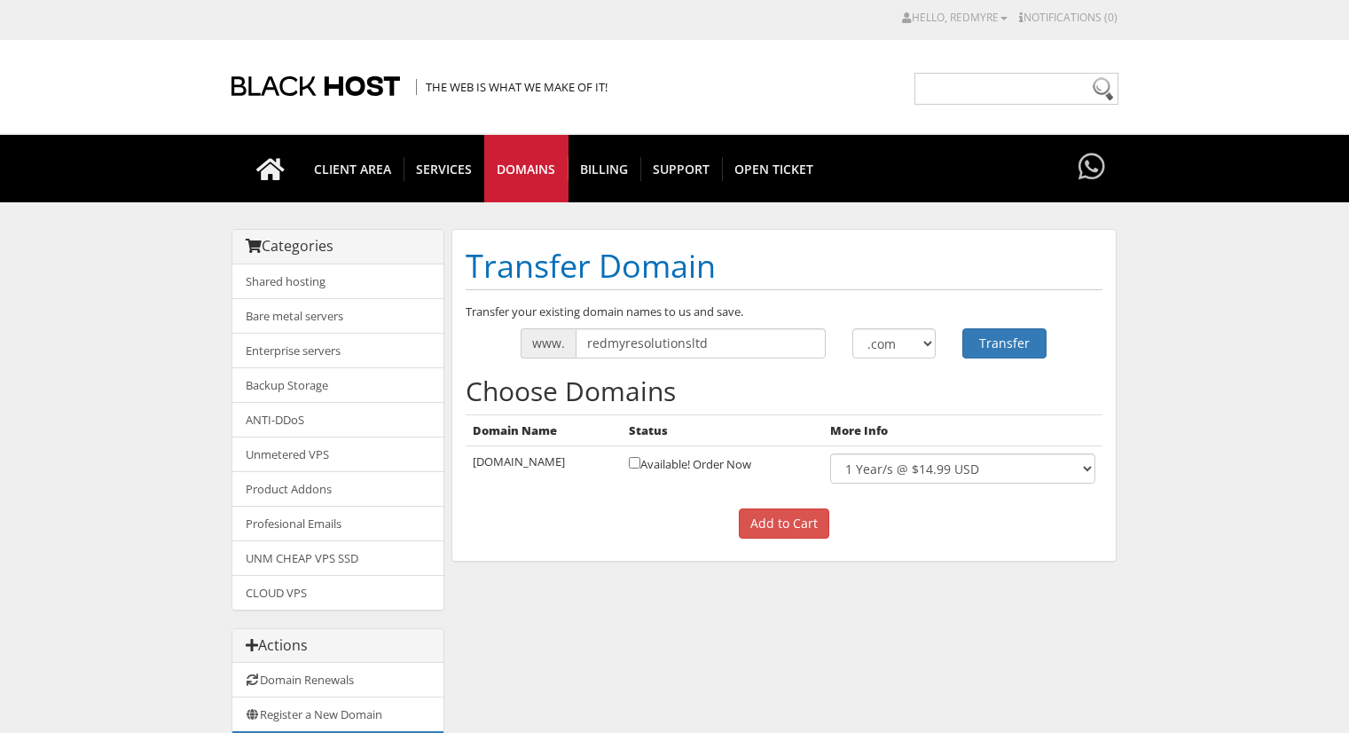  I want to click on span: Billing, so click(604, 169).